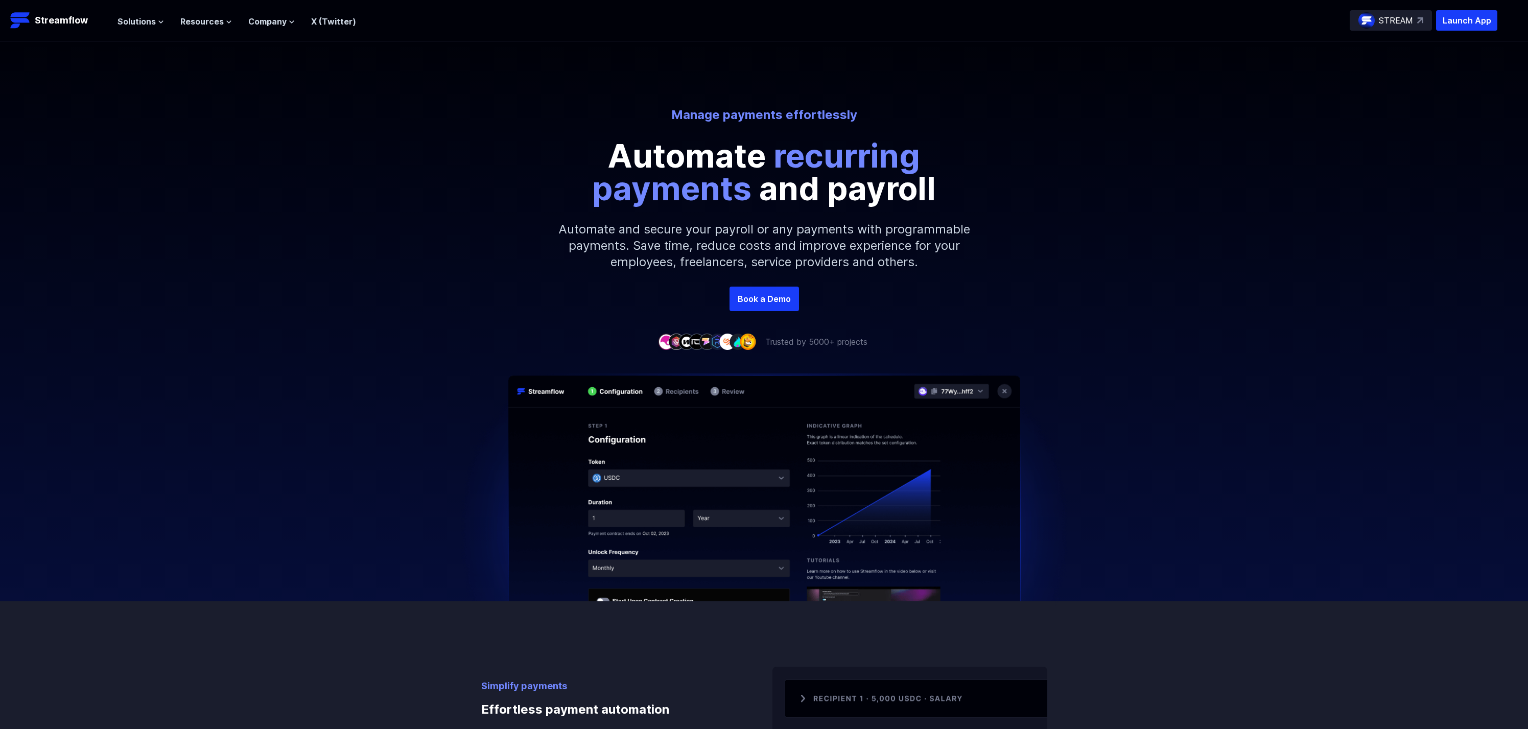  Describe the element at coordinates (136, 21) in the screenshot. I see `span: Solutions` at that location.